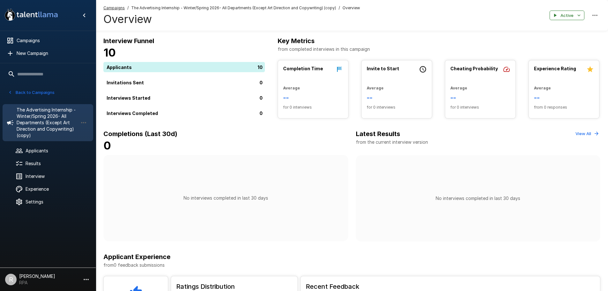  What do you see at coordinates (392, 142) in the screenshot?
I see `p: from the current interview version` at bounding box center [392, 142].